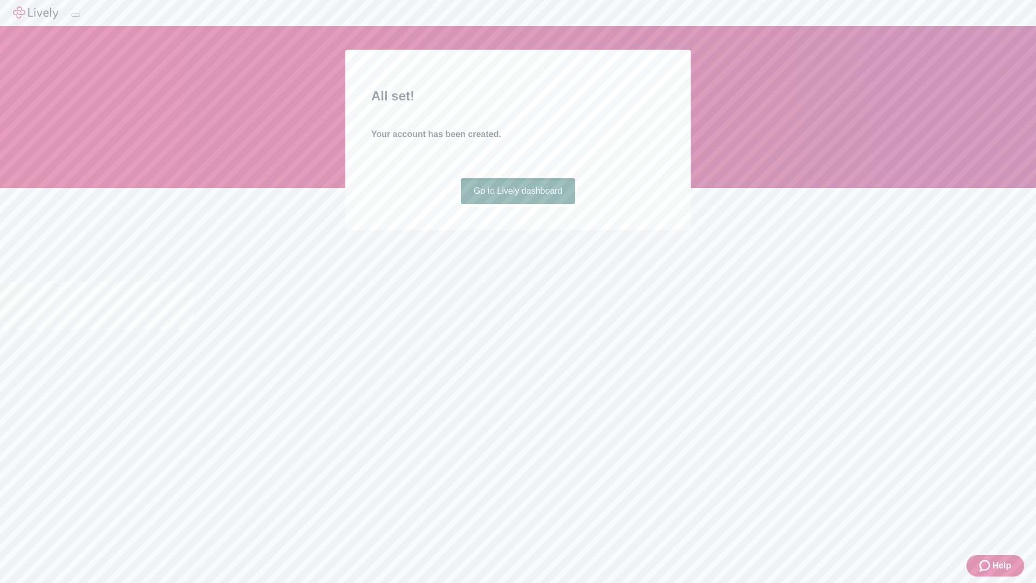 The width and height of the screenshot is (1036, 583). Describe the element at coordinates (518, 96) in the screenshot. I see `h2: All set!` at that location.